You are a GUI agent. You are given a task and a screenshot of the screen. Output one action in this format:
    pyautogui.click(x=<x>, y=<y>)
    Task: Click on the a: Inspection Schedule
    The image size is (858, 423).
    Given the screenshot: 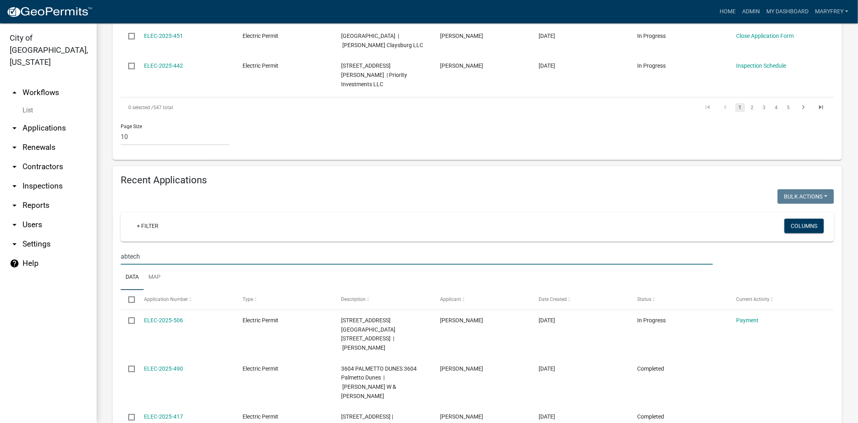 What is the action you would take?
    pyautogui.click(x=761, y=66)
    